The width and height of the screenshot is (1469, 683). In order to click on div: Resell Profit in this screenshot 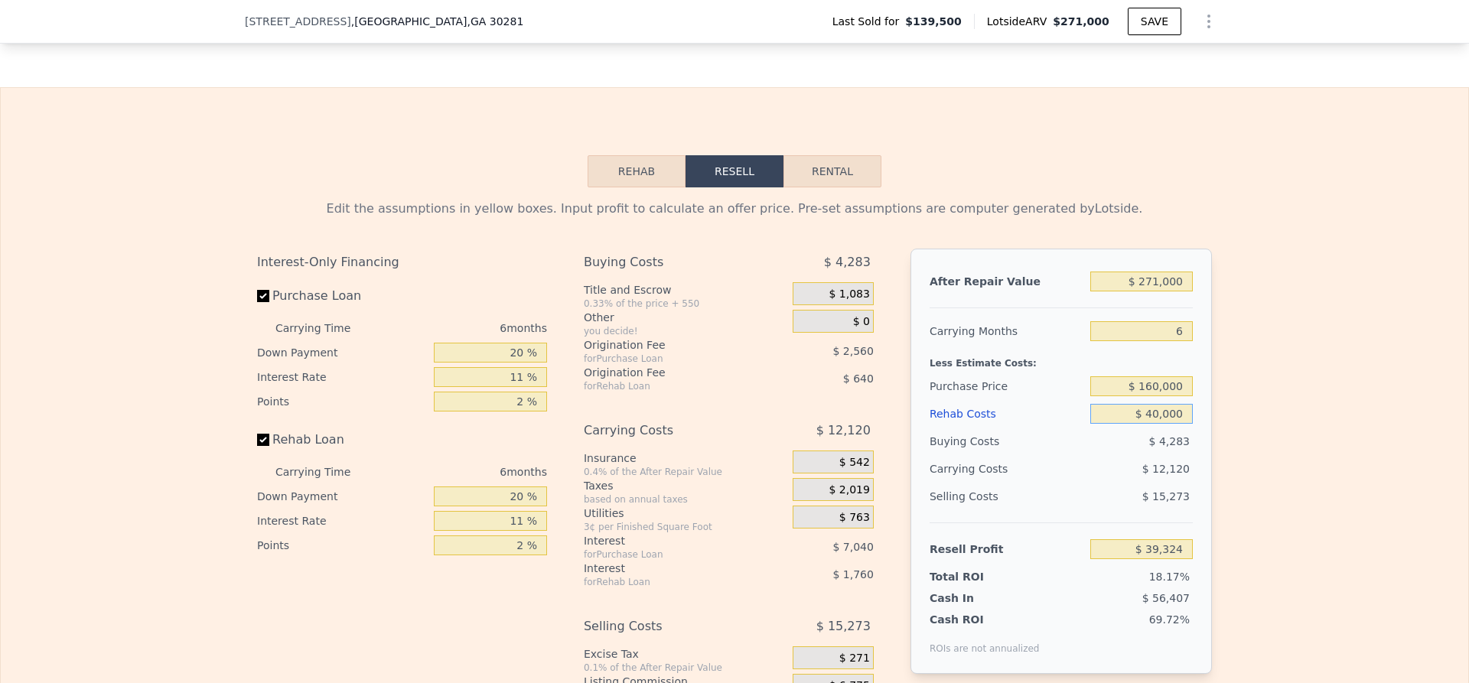, I will do `click(1007, 549)`.